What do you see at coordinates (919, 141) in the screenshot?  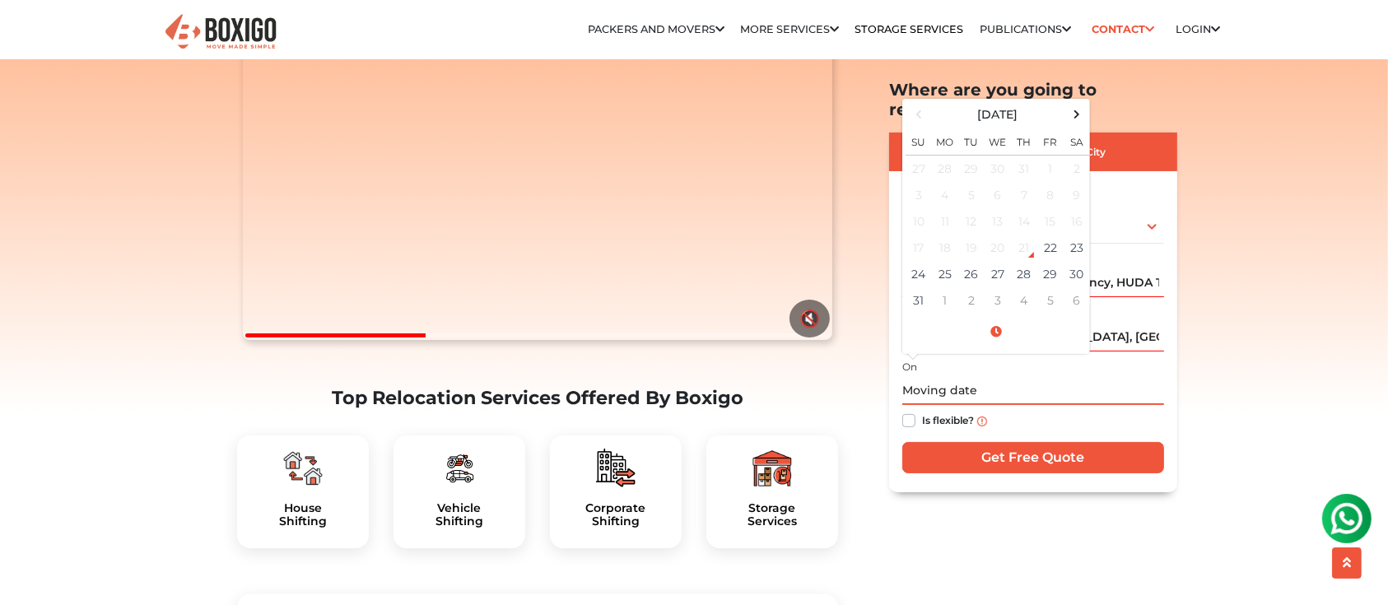 I see `th: Su` at bounding box center [919, 141].